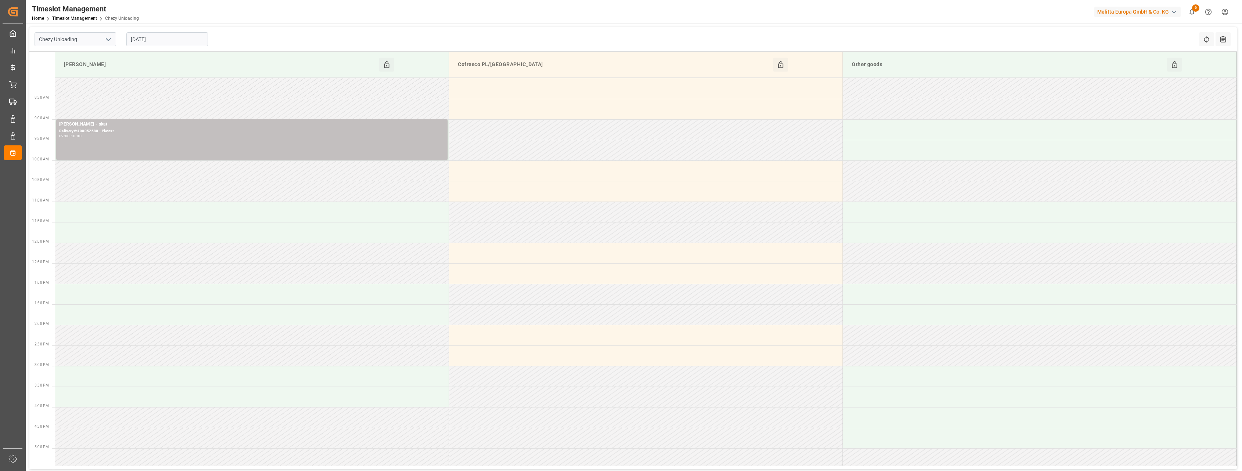 The height and width of the screenshot is (471, 1242). Describe the element at coordinates (42, 447) in the screenshot. I see `span: 5:00 PM` at that location.